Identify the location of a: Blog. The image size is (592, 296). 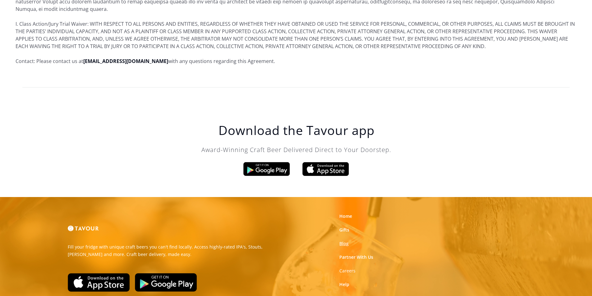
(344, 244).